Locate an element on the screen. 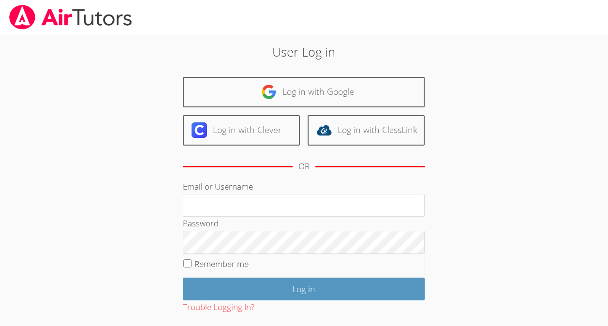  a: Log in with Clever is located at coordinates (241, 130).